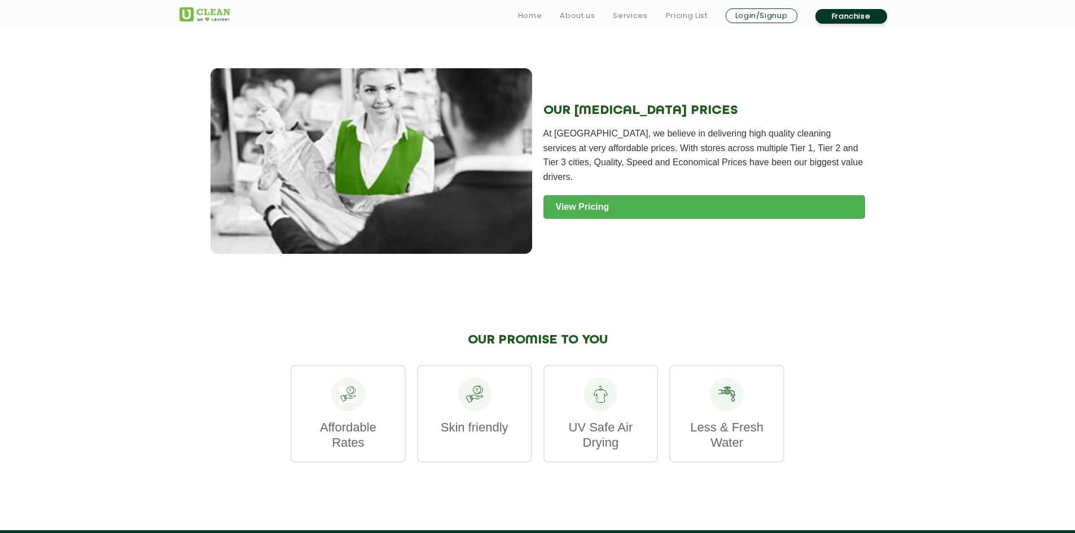 This screenshot has width=1075, height=533. Describe the element at coordinates (630, 16) in the screenshot. I see `a: Services` at that location.